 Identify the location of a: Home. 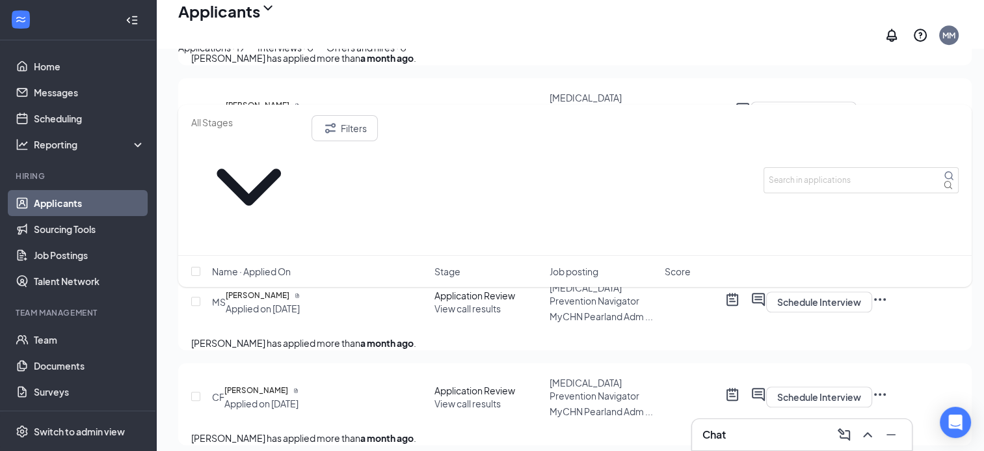
(89, 66).